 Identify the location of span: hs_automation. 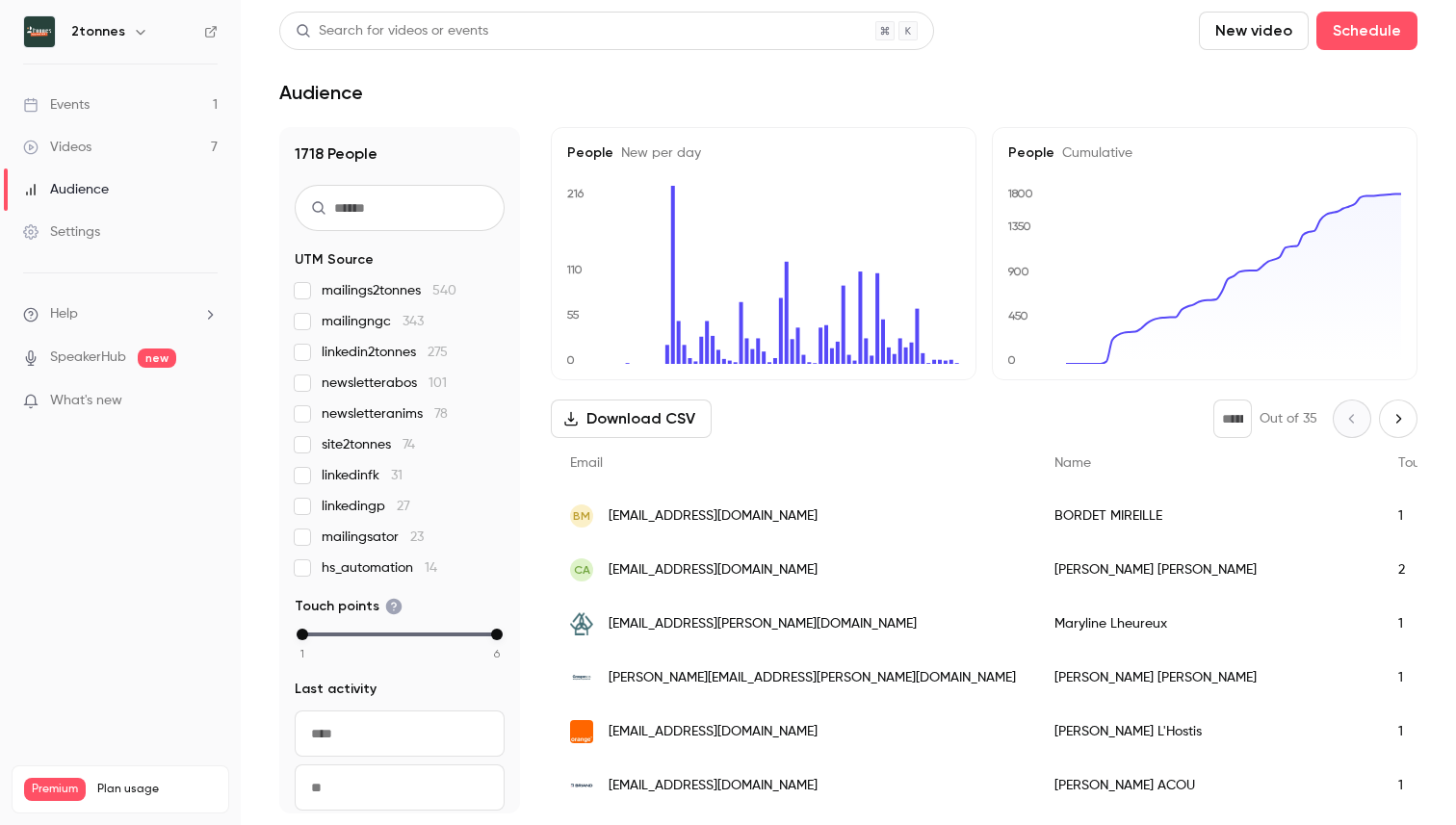
(379, 568).